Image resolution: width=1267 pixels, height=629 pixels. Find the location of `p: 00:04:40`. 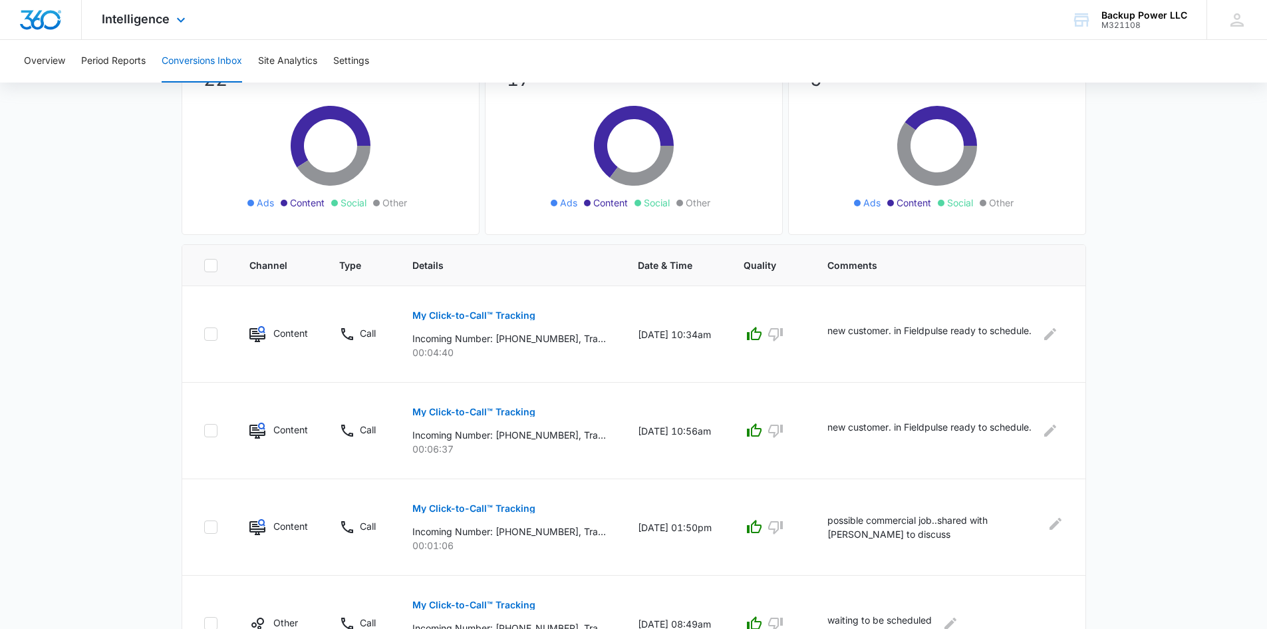

p: 00:04:40 is located at coordinates (509, 352).